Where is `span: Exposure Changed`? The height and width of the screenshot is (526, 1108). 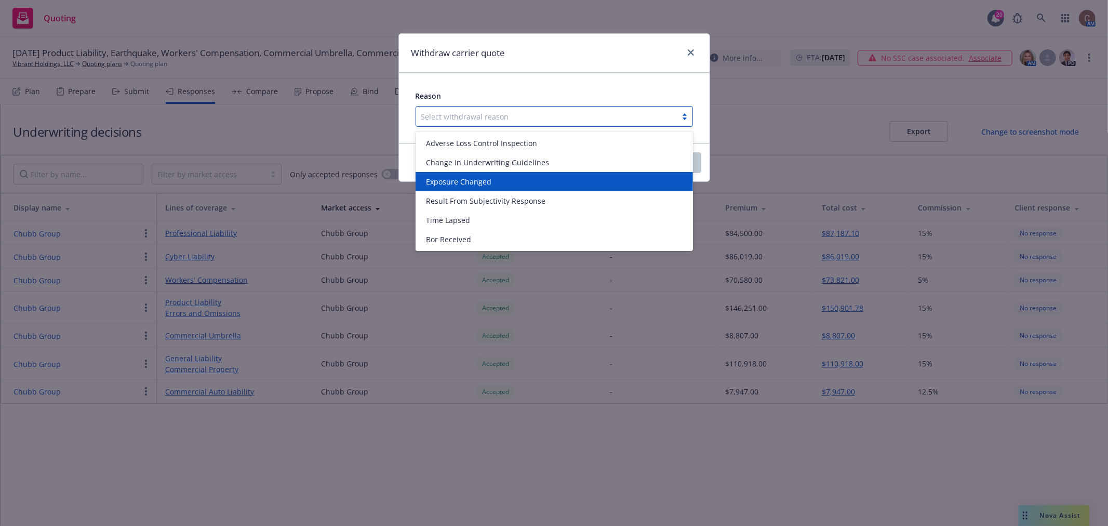 span: Exposure Changed is located at coordinates (459, 181).